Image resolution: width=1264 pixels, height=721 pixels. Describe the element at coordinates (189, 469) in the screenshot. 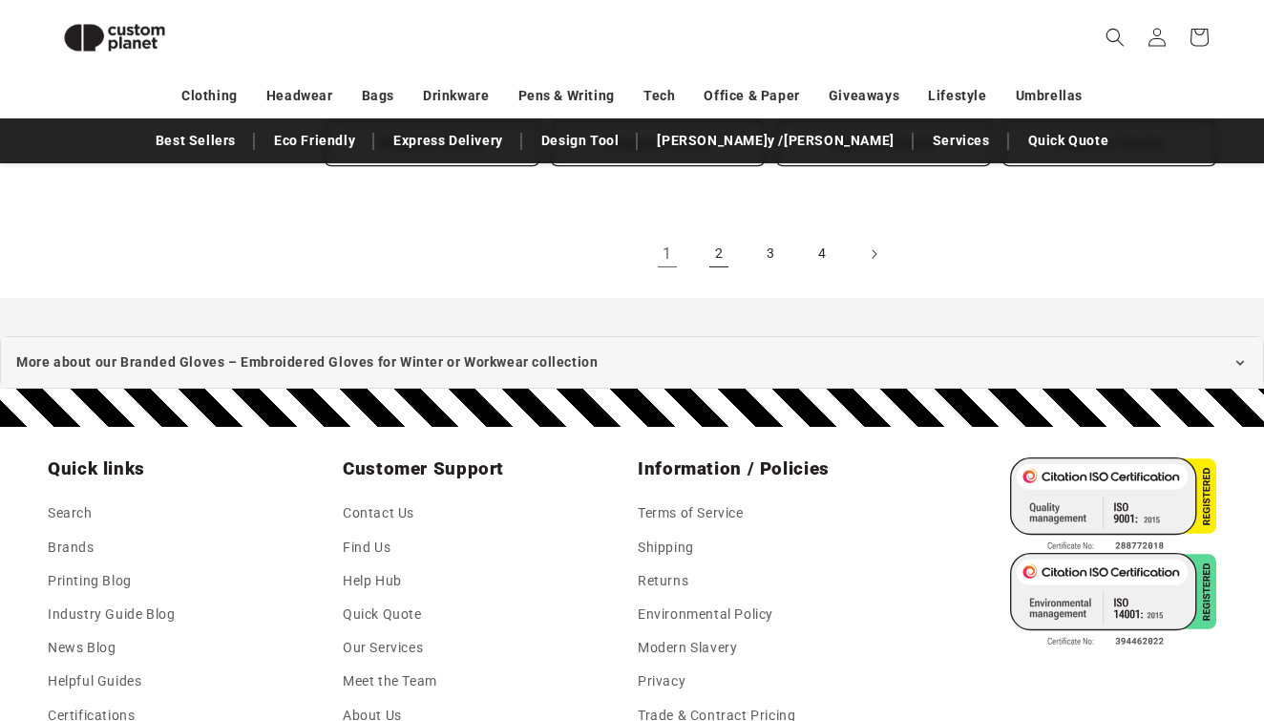

I see `h2: Quick links` at that location.